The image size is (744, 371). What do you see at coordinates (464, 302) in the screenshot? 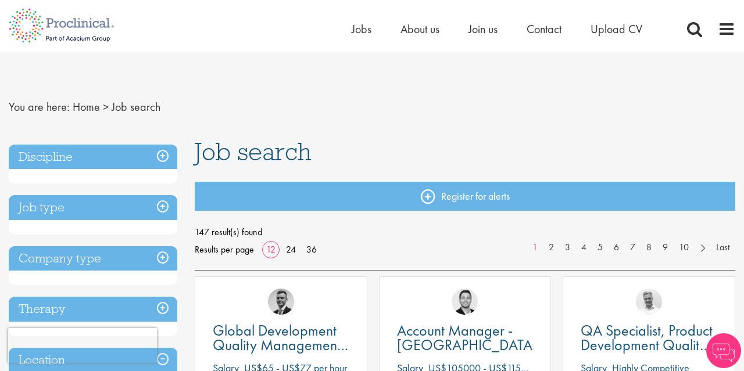
I see `img: Parker Jensen` at bounding box center [464, 302].